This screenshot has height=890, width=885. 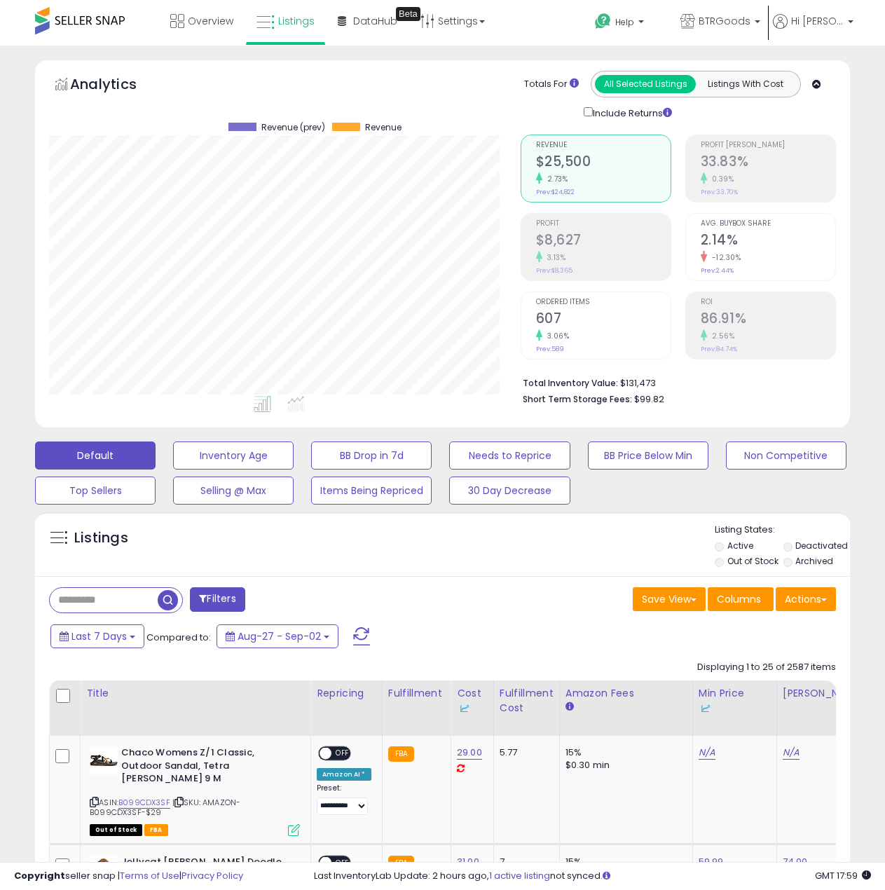 What do you see at coordinates (592, 876) in the screenshot?
I see `div: Last InventoryLab Update: 2 hours ago, not synced.` at bounding box center [592, 876].